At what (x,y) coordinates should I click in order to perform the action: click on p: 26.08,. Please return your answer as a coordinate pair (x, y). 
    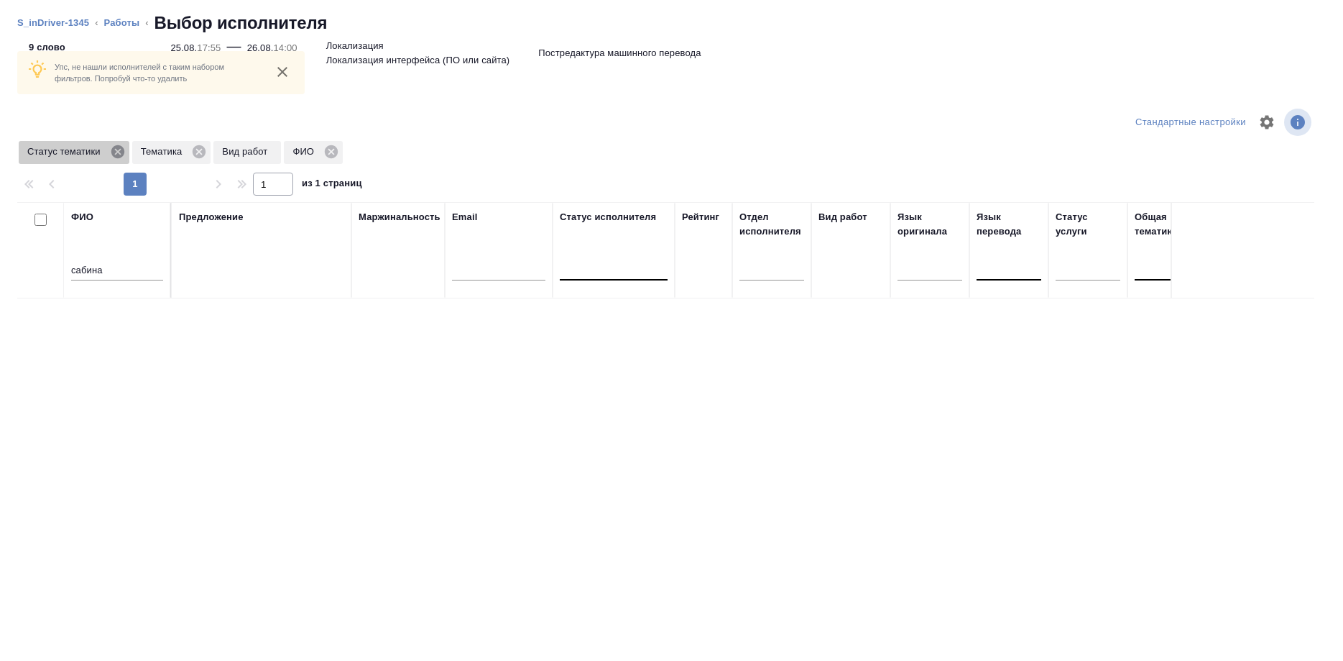
    Looking at the image, I should click on (260, 47).